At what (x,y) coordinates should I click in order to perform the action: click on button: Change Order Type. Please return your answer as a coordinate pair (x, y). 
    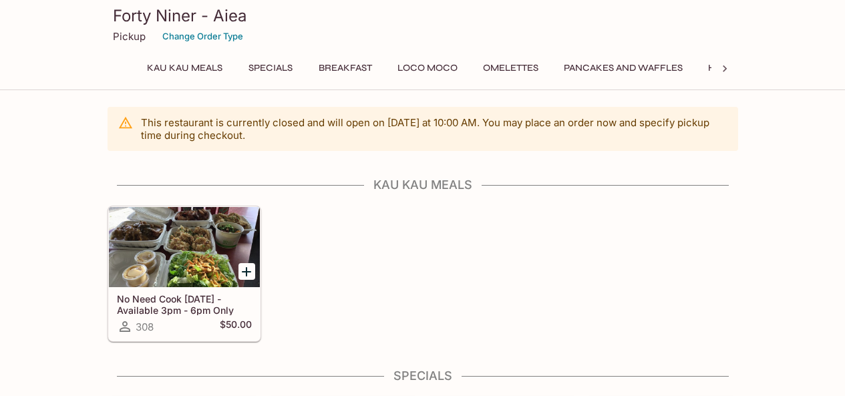
    Looking at the image, I should click on (202, 36).